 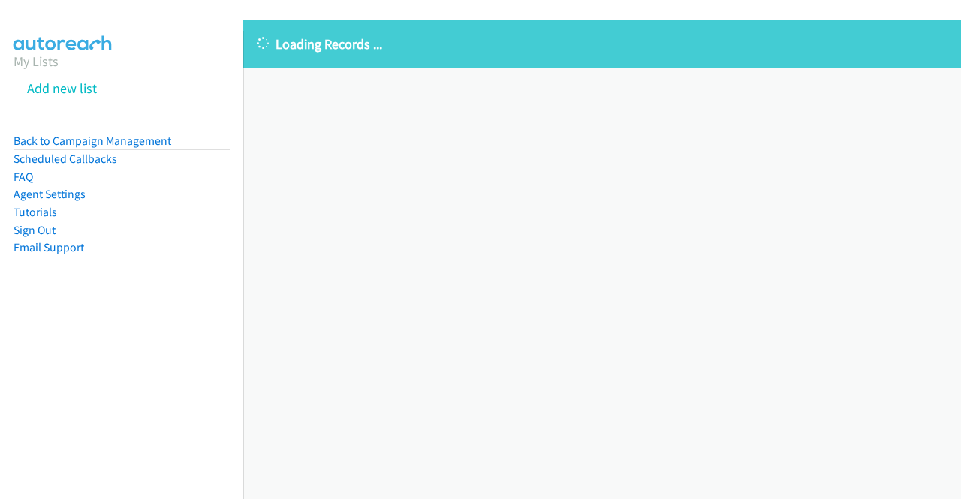 What do you see at coordinates (65, 158) in the screenshot?
I see `a: Scheduled Callbacks` at bounding box center [65, 158].